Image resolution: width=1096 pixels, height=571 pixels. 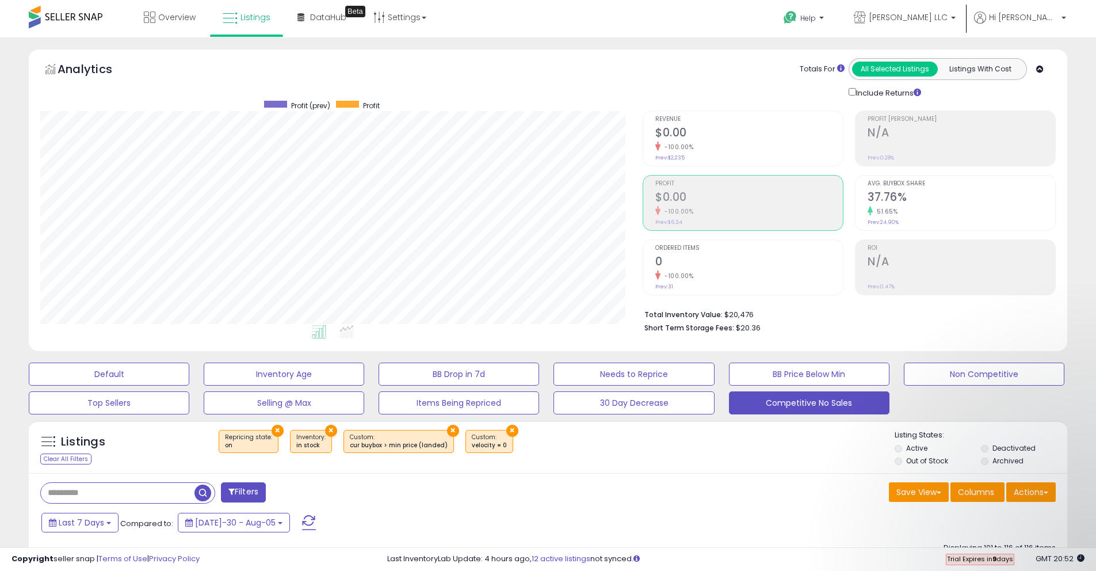 I want to click on button: Competitive No Sales, so click(x=809, y=403).